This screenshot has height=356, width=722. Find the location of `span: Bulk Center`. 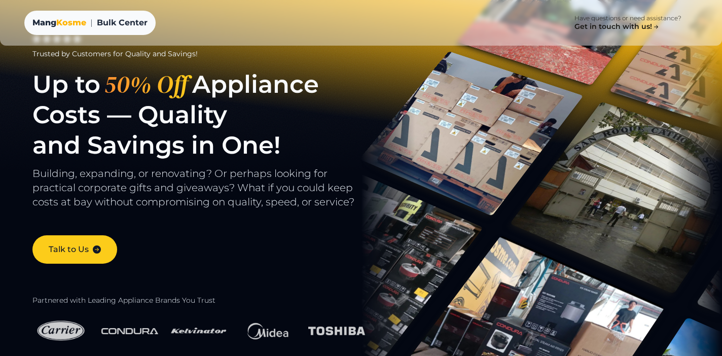

span: Bulk Center is located at coordinates (122, 23).